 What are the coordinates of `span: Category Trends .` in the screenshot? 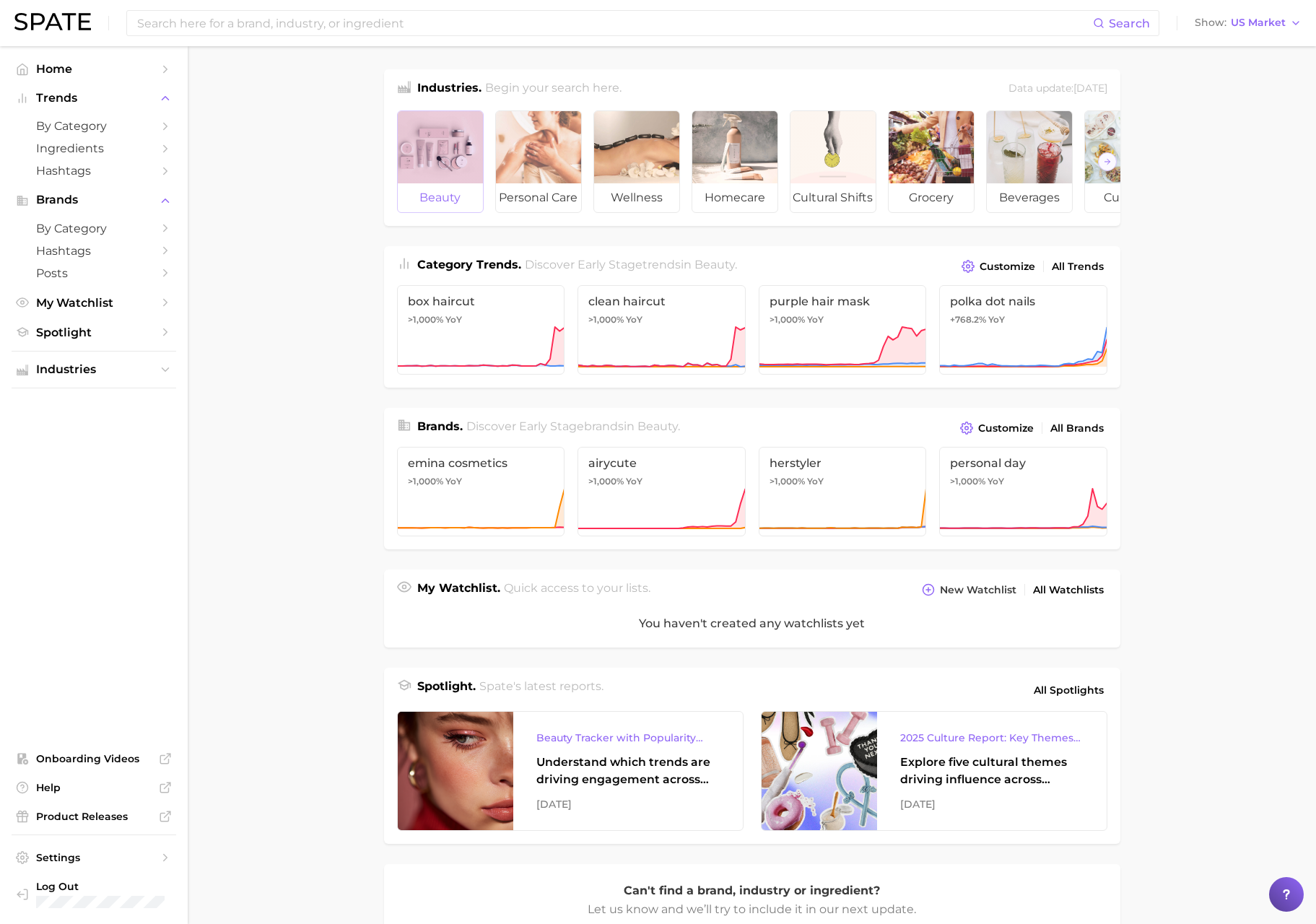 It's located at (469, 264).